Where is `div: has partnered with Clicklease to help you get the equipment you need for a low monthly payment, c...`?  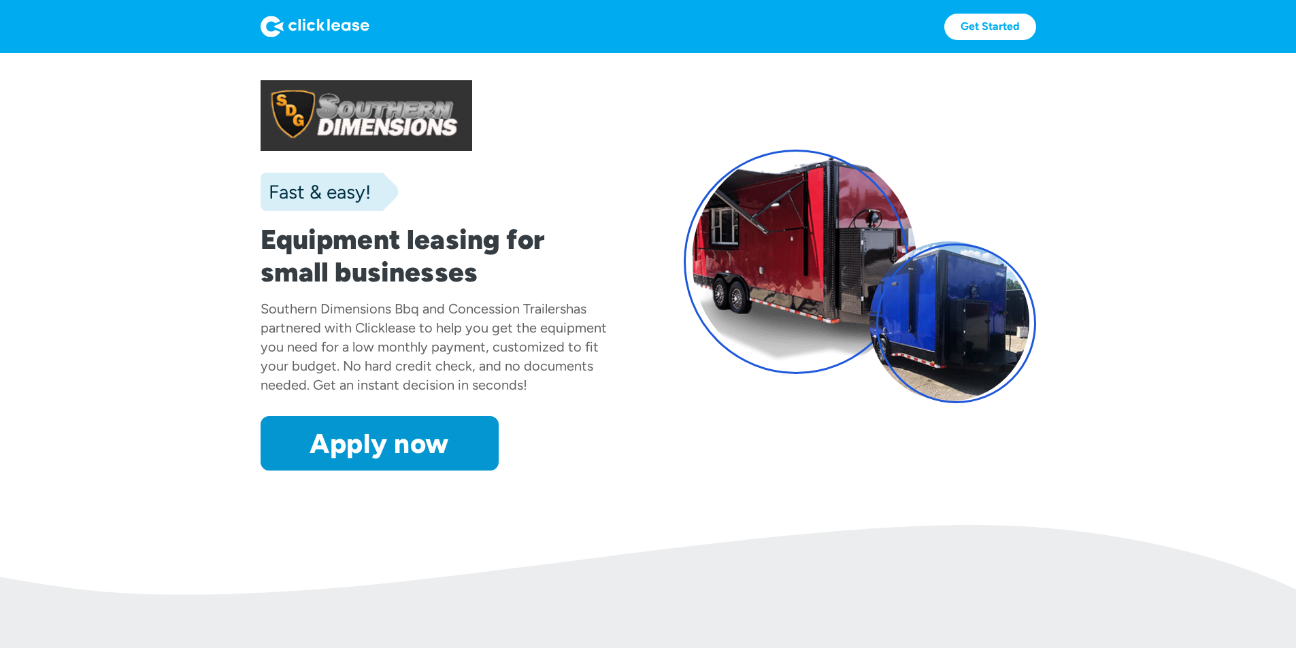 div: has partnered with Clicklease to help you get the equipment you need for a low monthly payment, c... is located at coordinates (433, 347).